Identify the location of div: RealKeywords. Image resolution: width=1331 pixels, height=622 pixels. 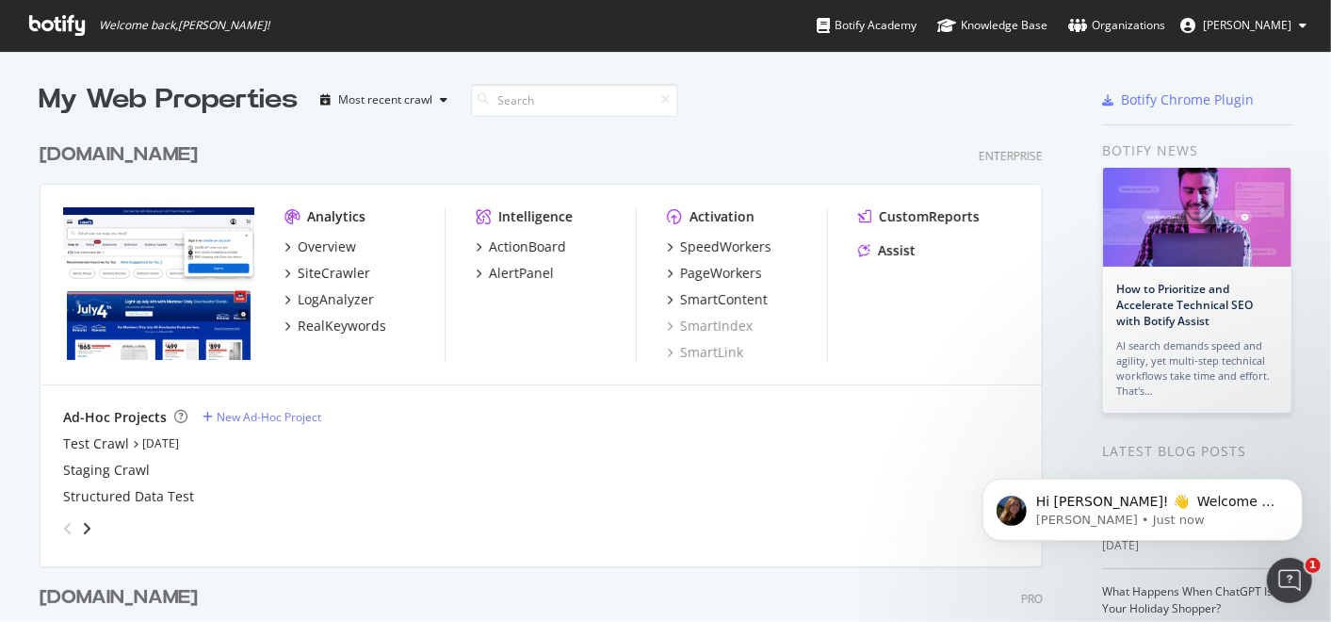
(342, 326).